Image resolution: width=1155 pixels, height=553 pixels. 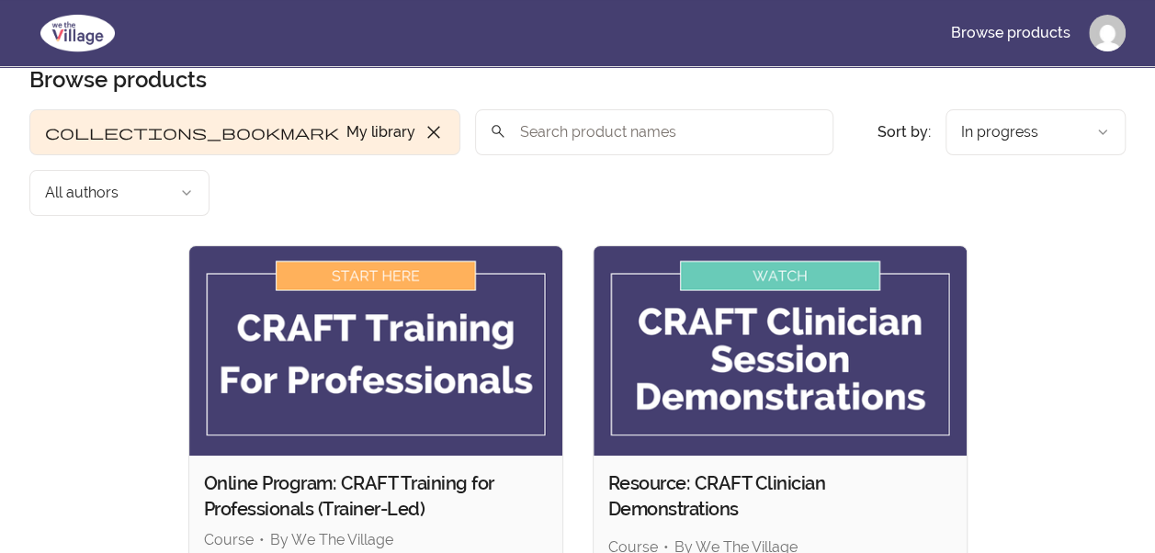 What do you see at coordinates (376, 351) in the screenshot?
I see `img: Product image for Online Program: CRAFT Training for Professionals (Trainer-Led)` at bounding box center [376, 351].